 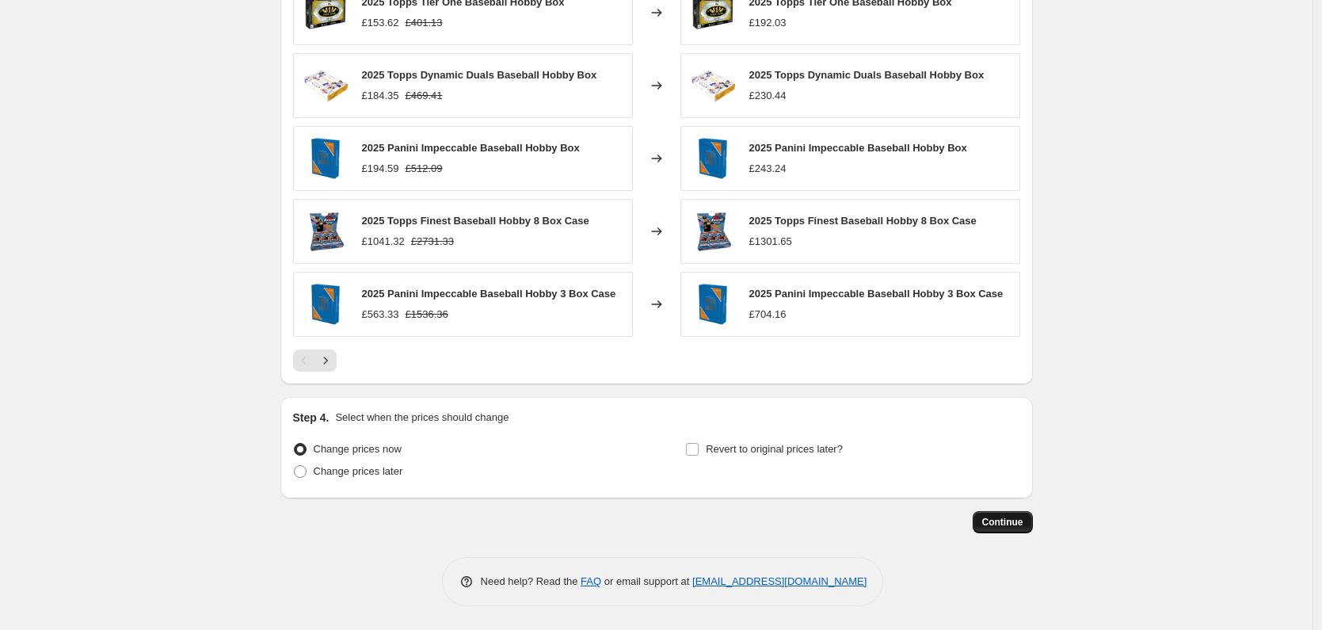 What do you see at coordinates (421, 417) in the screenshot?
I see `p: Select when the prices should change` at bounding box center [421, 417].